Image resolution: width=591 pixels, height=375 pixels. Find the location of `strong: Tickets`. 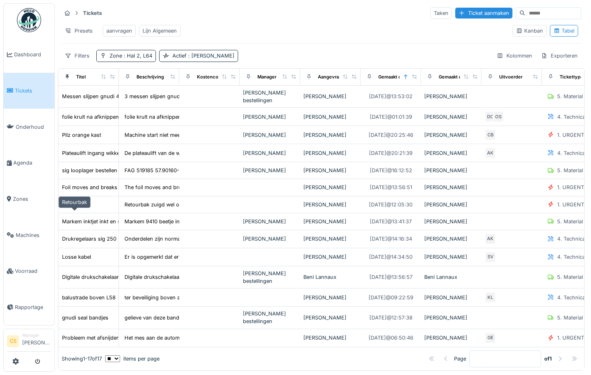

strong: Tickets is located at coordinates (92, 13).